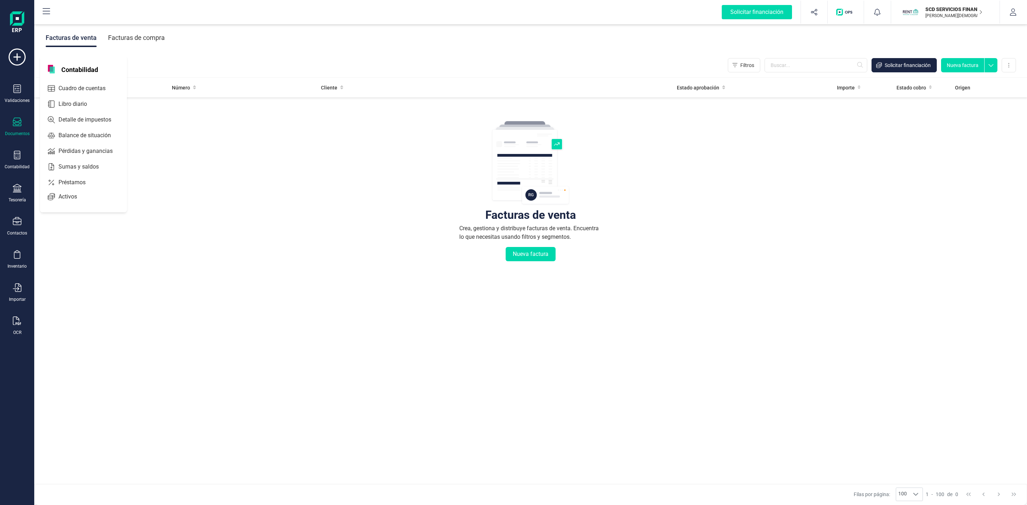 The height and width of the screenshot is (505, 1027). Describe the element at coordinates (969, 495) in the screenshot. I see `button: First Page` at that location.